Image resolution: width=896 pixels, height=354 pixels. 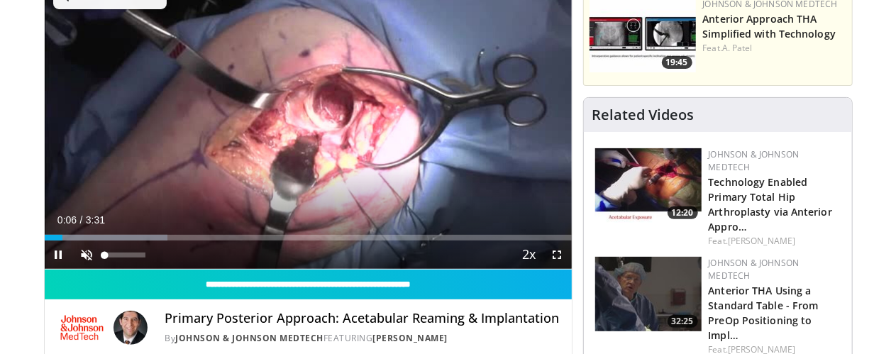 I want to click on h4: Related Videos, so click(x=643, y=115).